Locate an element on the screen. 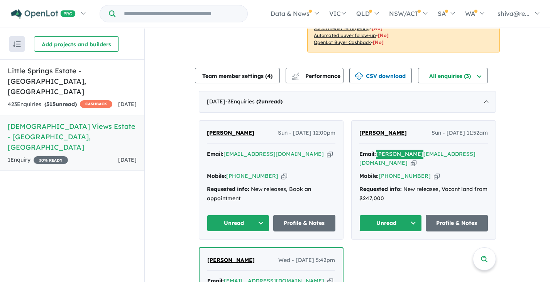 This screenshot has width=550, height=282. span: Performance is located at coordinates (316, 76).